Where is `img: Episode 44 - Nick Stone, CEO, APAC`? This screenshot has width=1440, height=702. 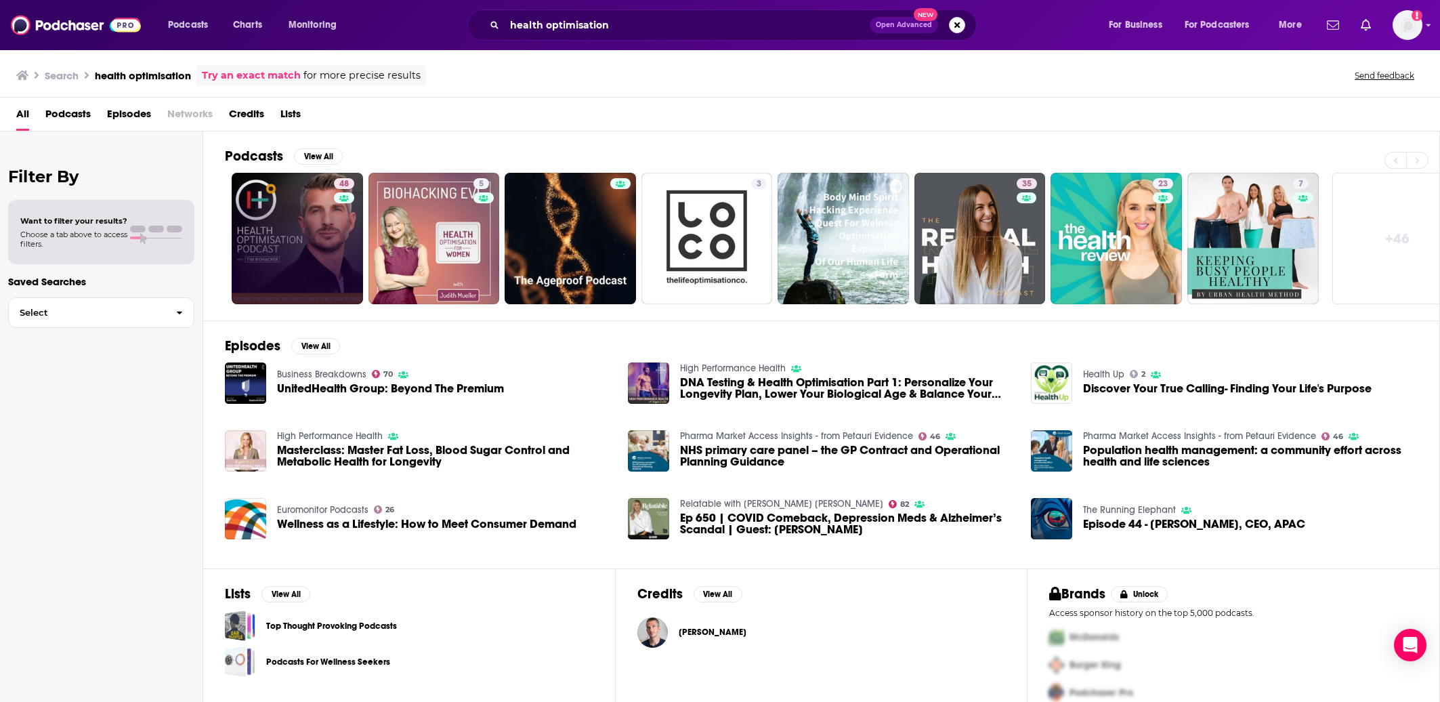 img: Episode 44 - Nick Stone, CEO, APAC is located at coordinates (1051, 518).